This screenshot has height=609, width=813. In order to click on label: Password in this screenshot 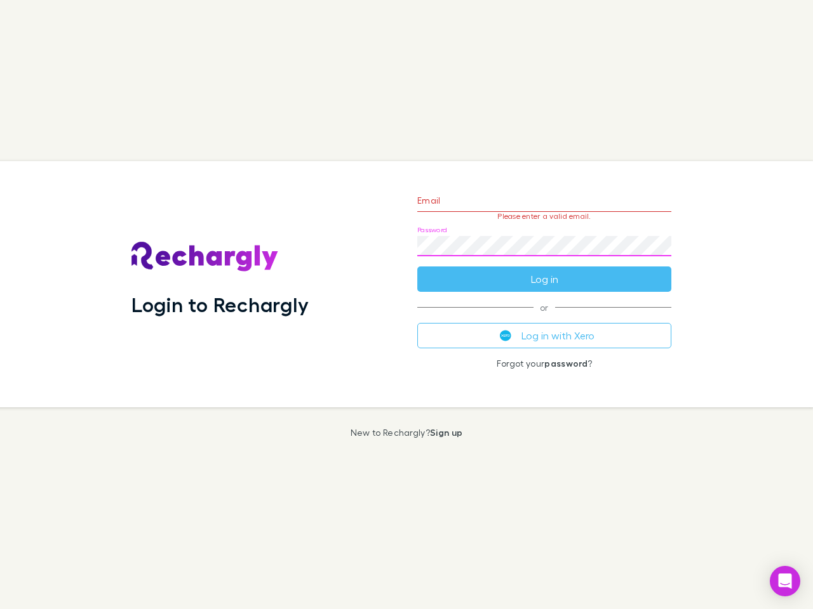, I will do `click(432, 230)`.